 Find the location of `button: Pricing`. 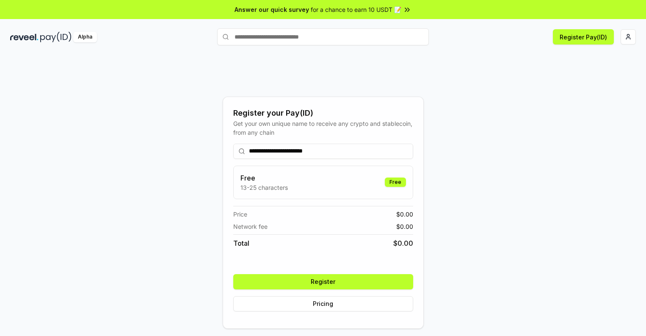

button: Pricing is located at coordinates (323, 303).